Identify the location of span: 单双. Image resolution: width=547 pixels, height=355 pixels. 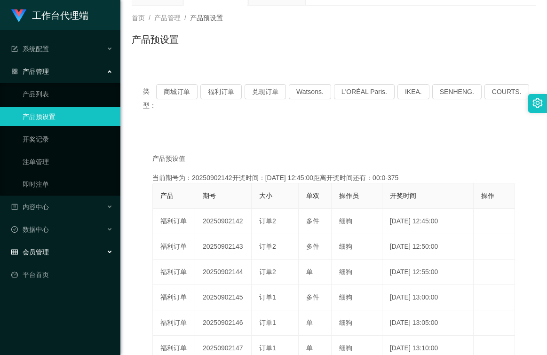
(313, 196).